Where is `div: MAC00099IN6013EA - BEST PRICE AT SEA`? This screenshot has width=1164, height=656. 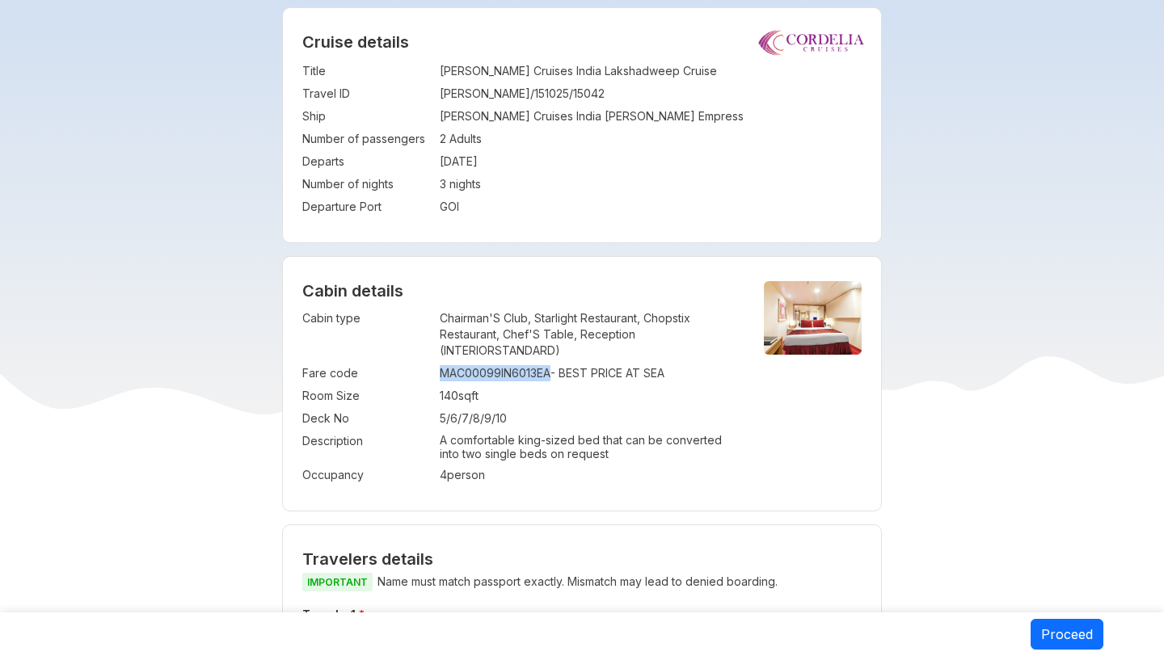 div: MAC00099IN6013EA - BEST PRICE AT SEA is located at coordinates (589, 373).